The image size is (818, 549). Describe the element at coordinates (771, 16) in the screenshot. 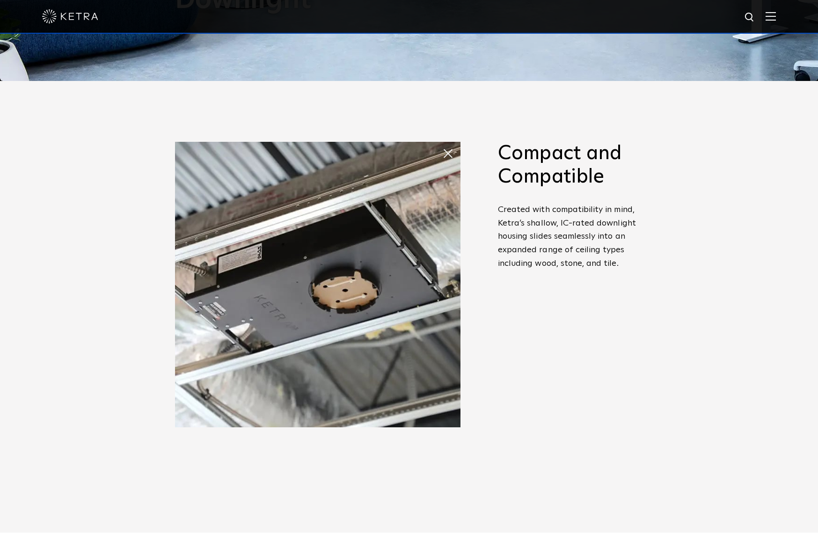

I see `img: Hamburger%20Nav.svg` at that location.